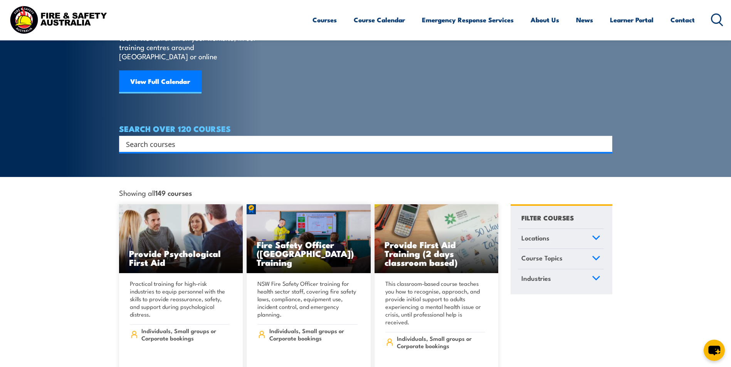 The width and height of the screenshot is (731, 367). I want to click on p: This classroom-based course teaches you how to recognise, approach, and provide initial support t..., so click(435, 303).